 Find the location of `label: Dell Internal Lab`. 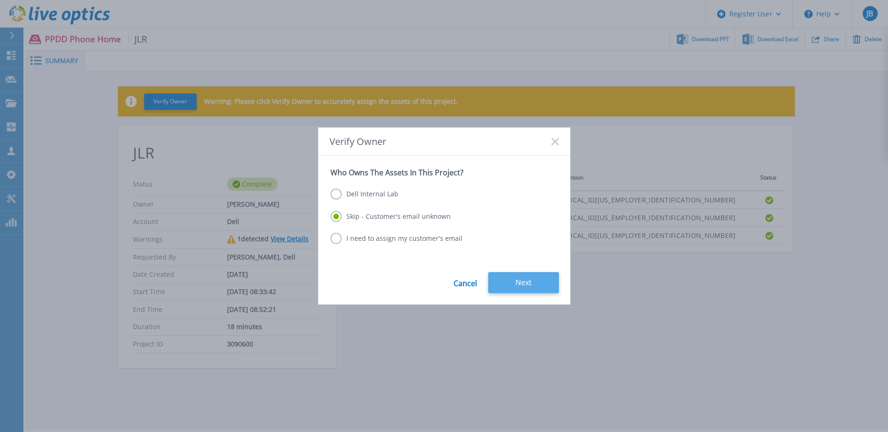

label: Dell Internal Lab is located at coordinates (364, 194).